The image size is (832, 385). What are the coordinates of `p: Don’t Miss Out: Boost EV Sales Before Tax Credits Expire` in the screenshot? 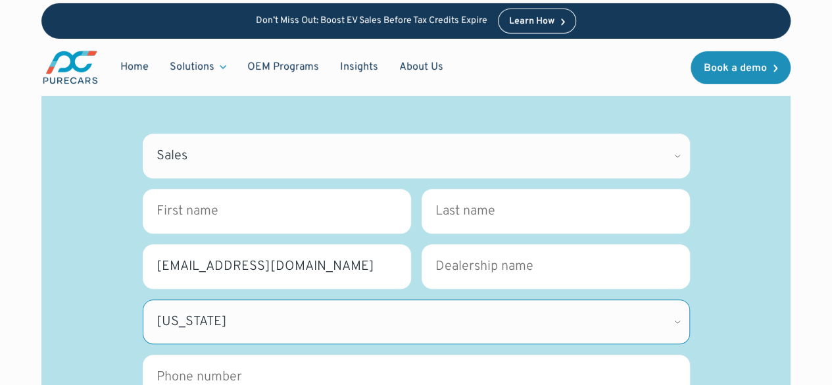 It's located at (372, 20).